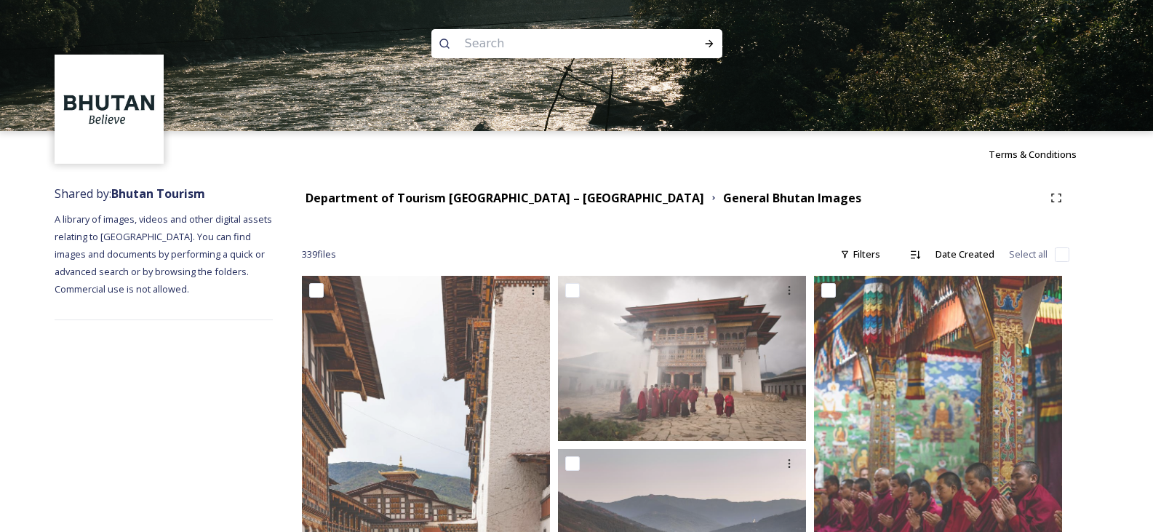 This screenshot has height=532, width=1153. What do you see at coordinates (129, 193) in the screenshot?
I see `span: Shared by:` at bounding box center [129, 193].